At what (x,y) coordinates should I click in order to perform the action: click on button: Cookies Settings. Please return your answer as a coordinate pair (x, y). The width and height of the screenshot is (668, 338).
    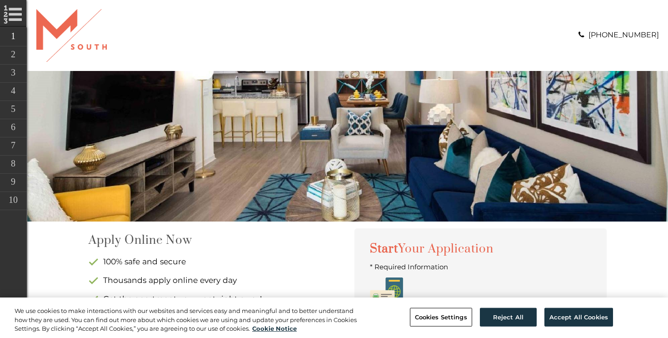
    Looking at the image, I should click on (441, 317).